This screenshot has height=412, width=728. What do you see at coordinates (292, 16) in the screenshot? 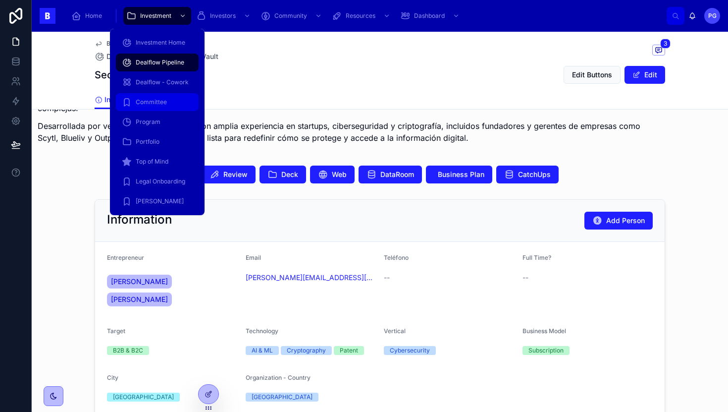
I see `a: Community` at bounding box center [292, 16].